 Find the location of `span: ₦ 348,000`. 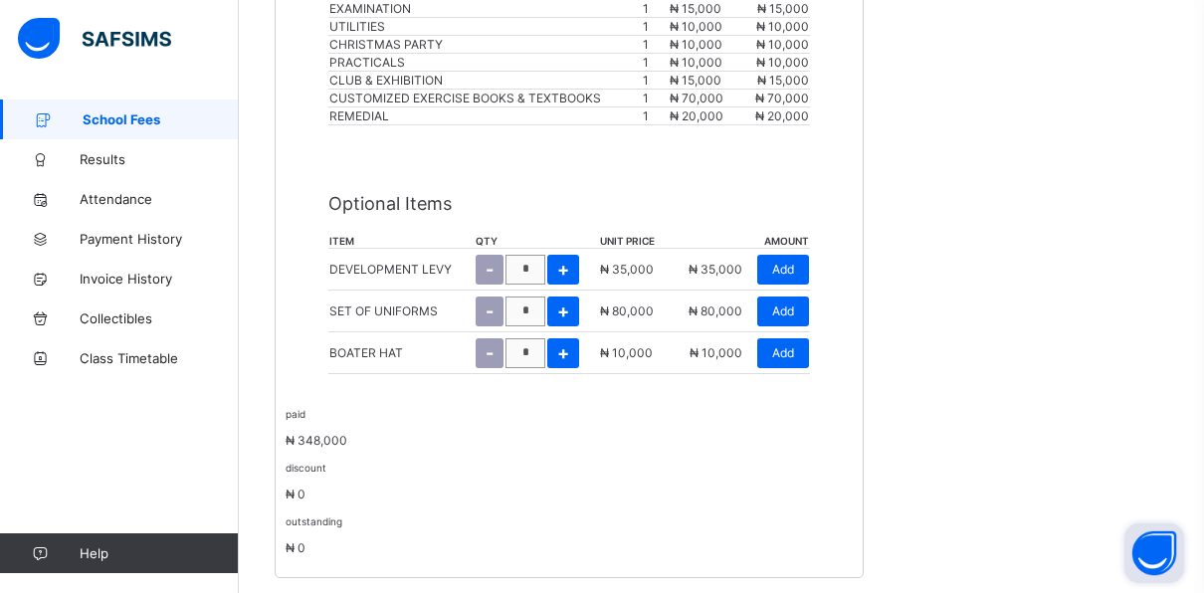

span: ₦ 348,000 is located at coordinates (316, 440).